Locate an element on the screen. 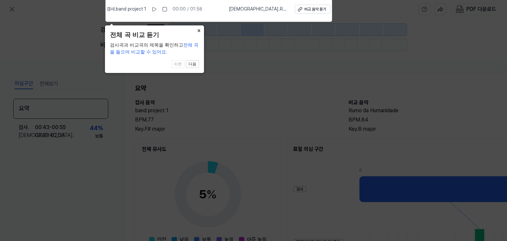  button: 다음 is located at coordinates (193, 64).